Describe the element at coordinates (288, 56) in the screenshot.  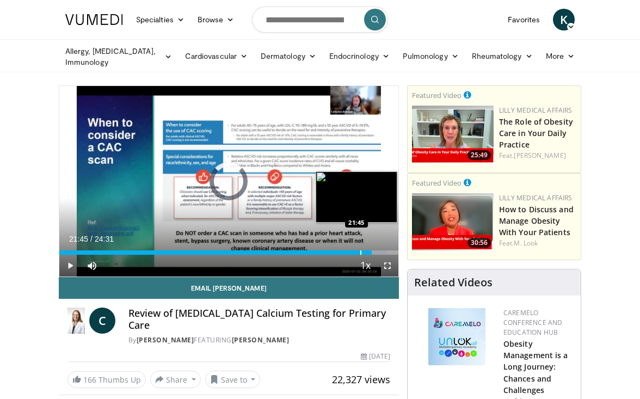
I see `a: Dermatology` at that location.